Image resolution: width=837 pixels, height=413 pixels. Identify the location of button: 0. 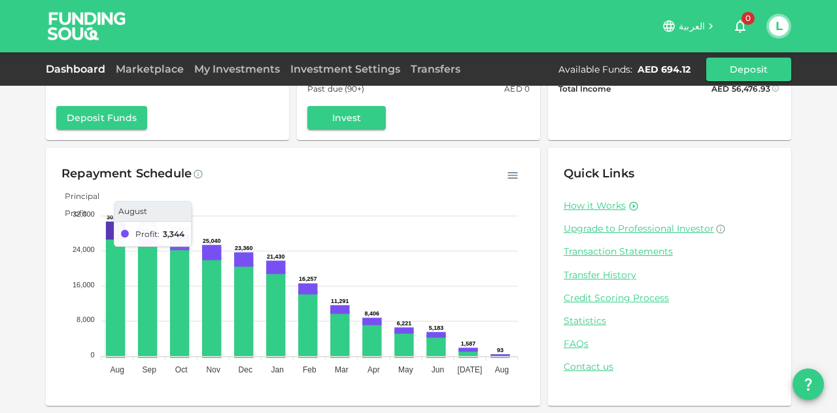
(741, 26).